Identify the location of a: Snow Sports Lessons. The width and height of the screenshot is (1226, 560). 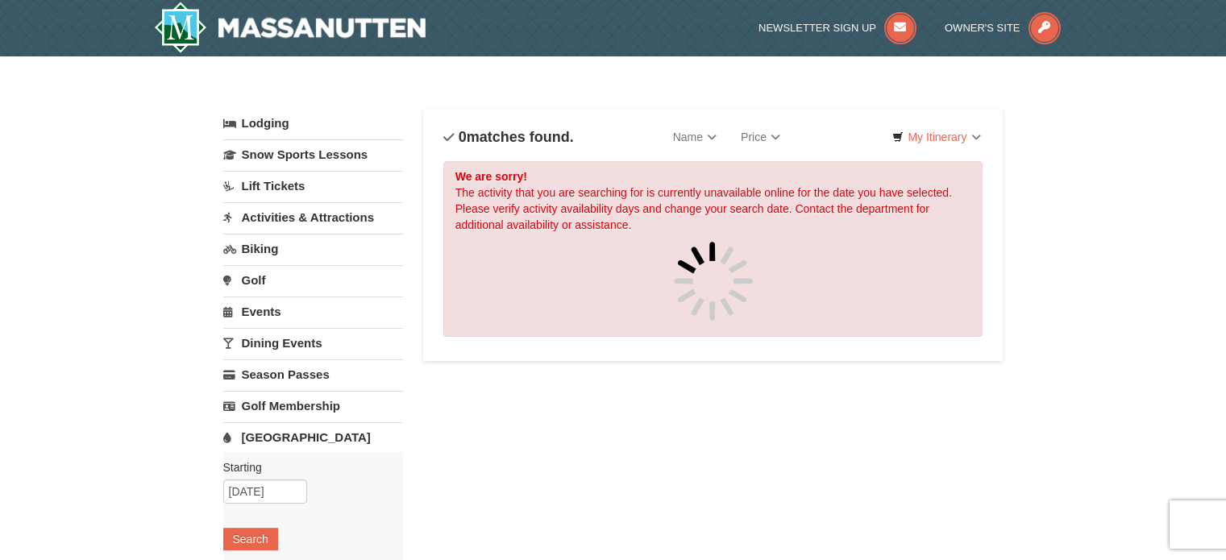
(313, 154).